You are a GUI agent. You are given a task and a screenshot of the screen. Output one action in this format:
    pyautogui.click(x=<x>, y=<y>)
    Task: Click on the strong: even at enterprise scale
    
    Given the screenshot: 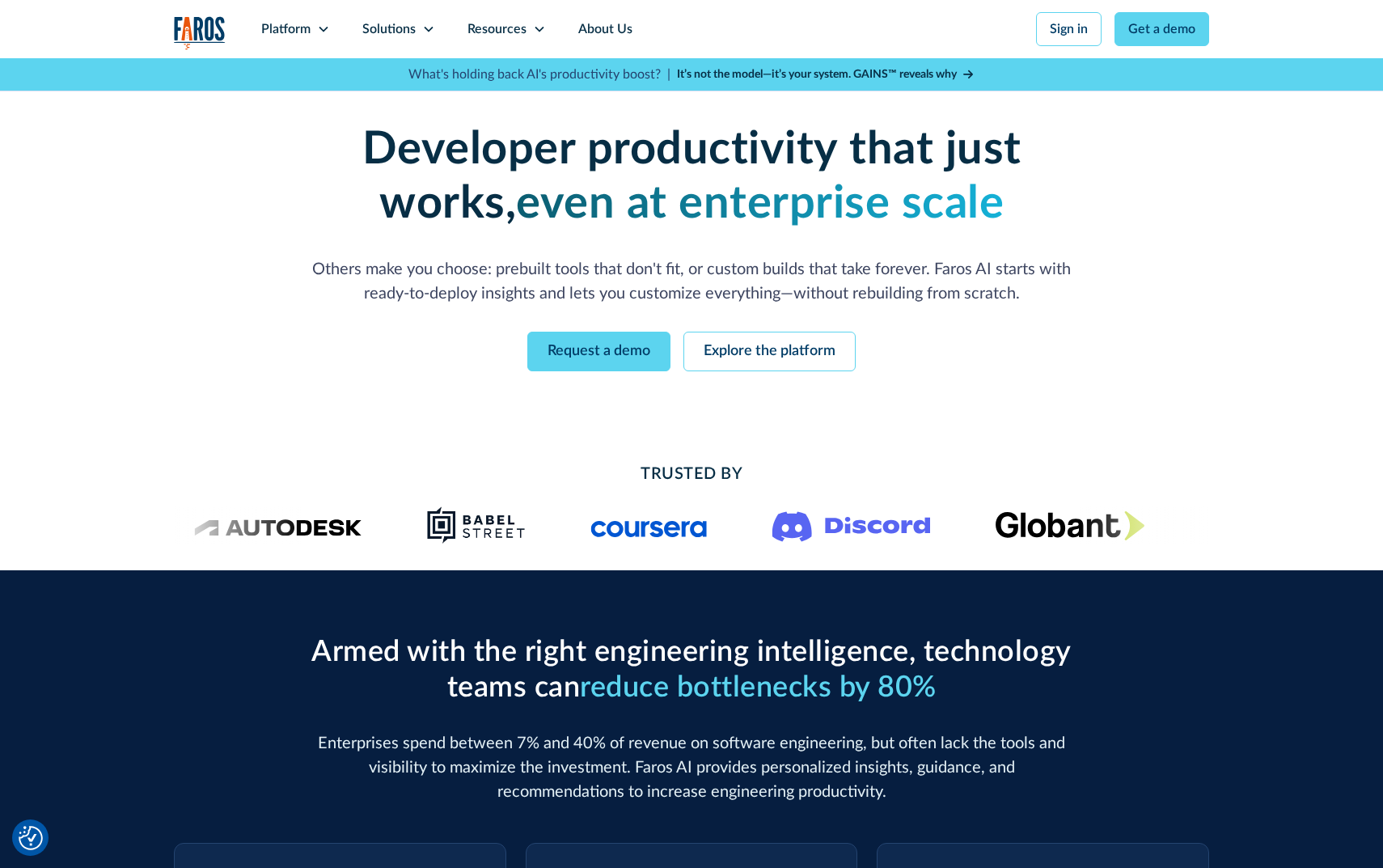 What is the action you would take?
    pyautogui.click(x=759, y=204)
    